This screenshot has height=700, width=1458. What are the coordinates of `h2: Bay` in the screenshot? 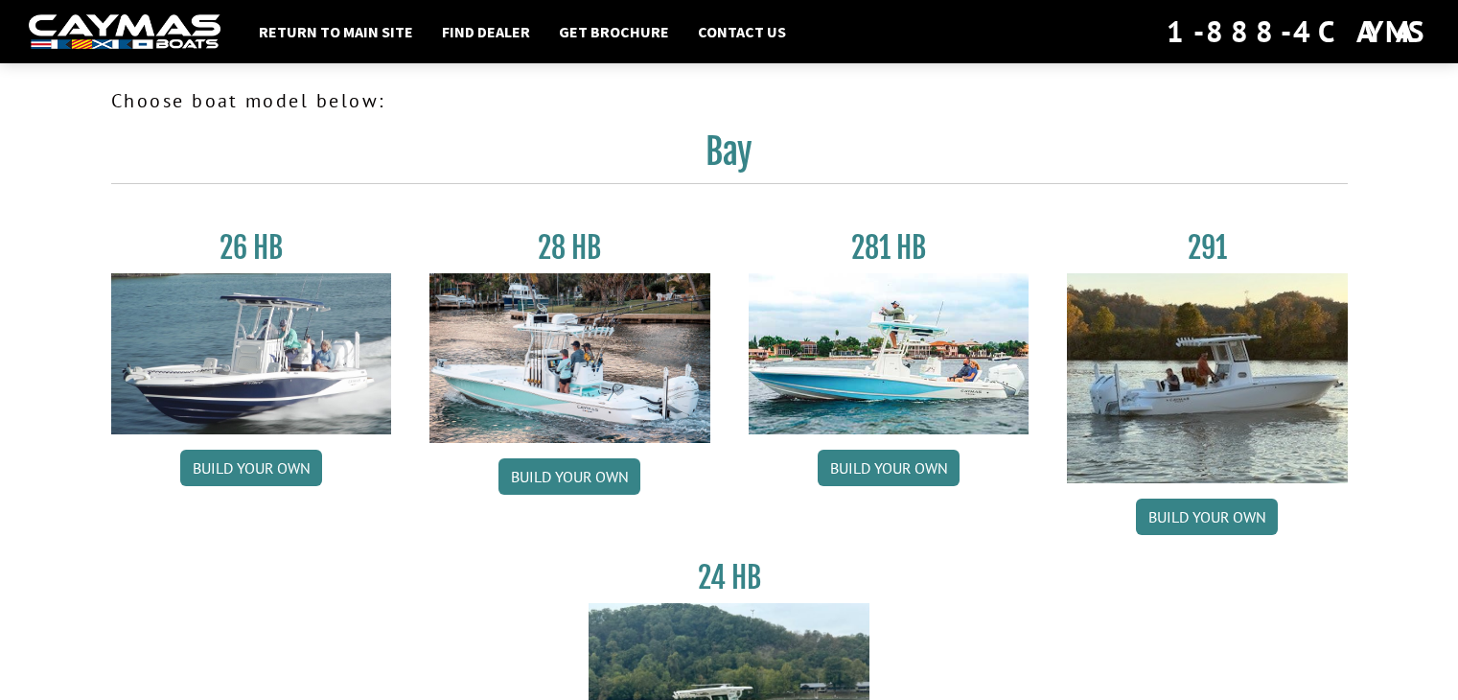 It's located at (729, 157).